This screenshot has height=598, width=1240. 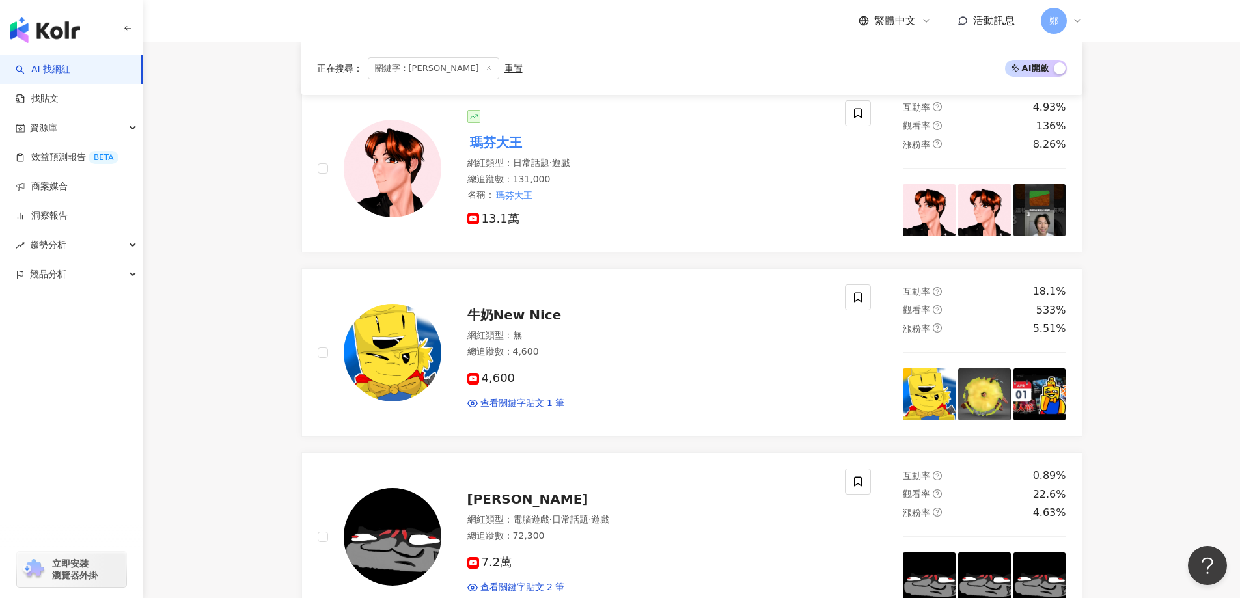 What do you see at coordinates (648, 536) in the screenshot?
I see `div: 總追蹤數 ： 72,300` at bounding box center [648, 536].